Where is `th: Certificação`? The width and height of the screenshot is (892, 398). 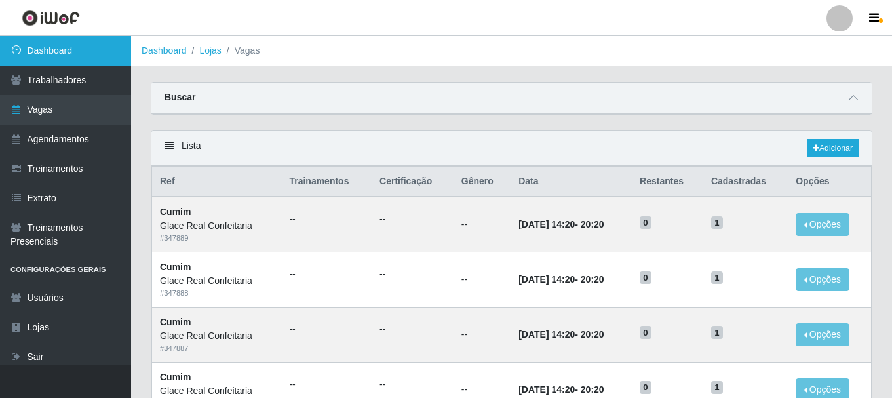
th: Certificação is located at coordinates (412, 182).